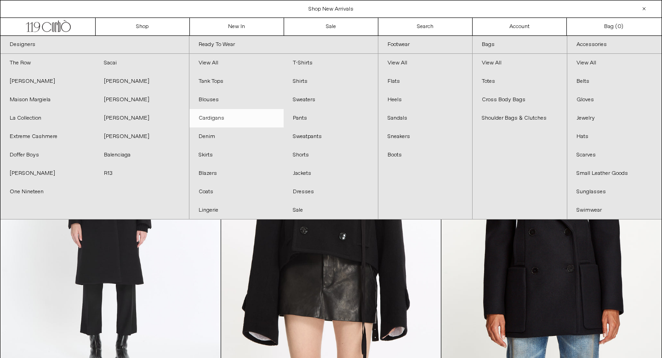 The height and width of the screenshot is (358, 662). What do you see at coordinates (95, 45) in the screenshot?
I see `a: Designers` at bounding box center [95, 45].